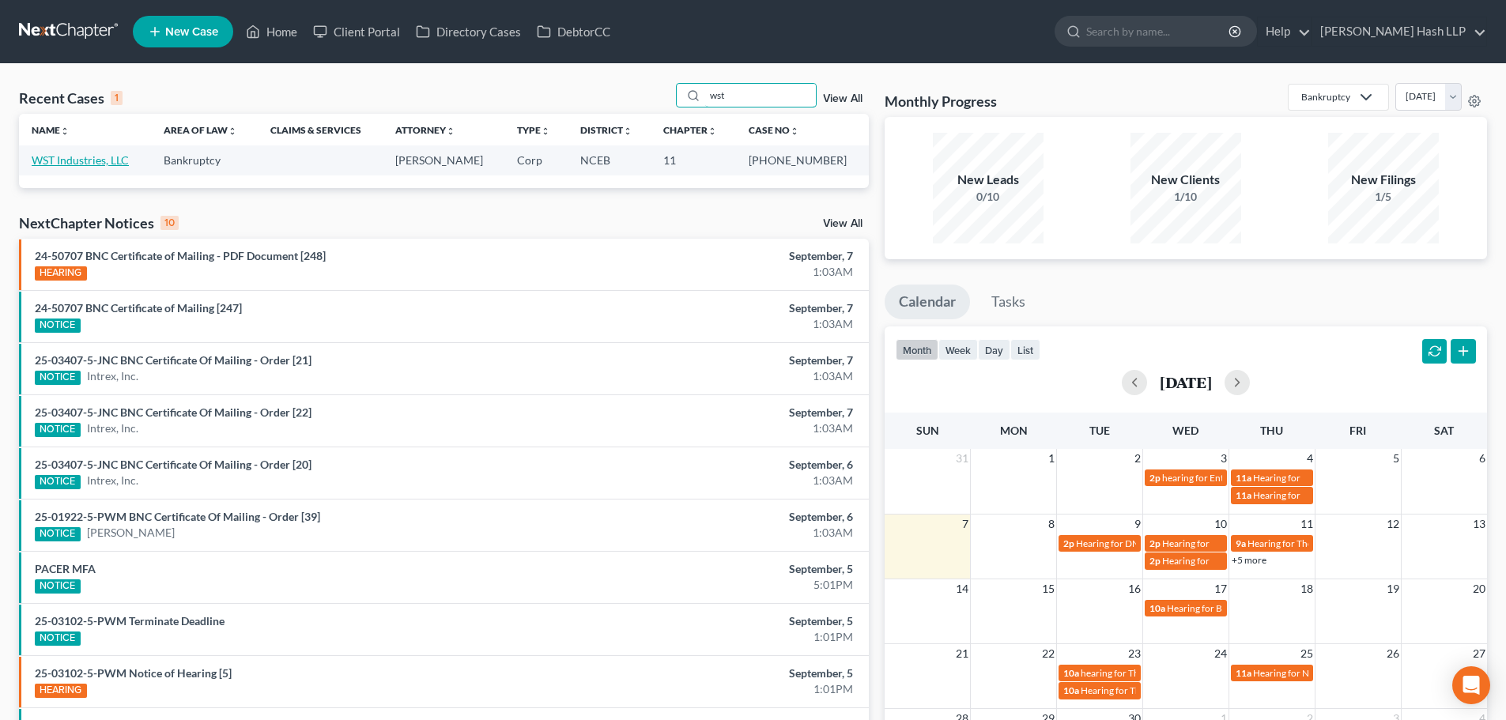 The image size is (1506, 720). I want to click on span: 9a, so click(1241, 543).